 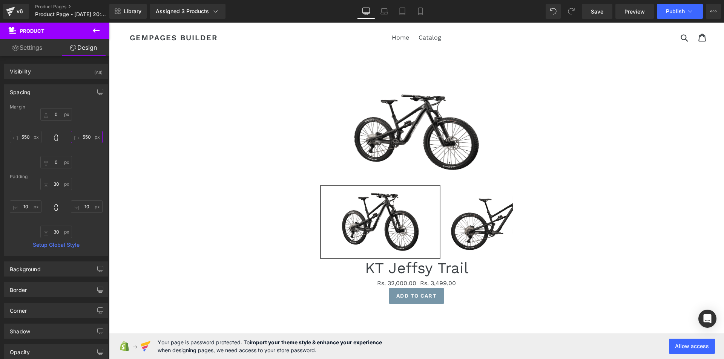 What do you see at coordinates (20, 11) in the screenshot?
I see `div: v6` at bounding box center [20, 11].